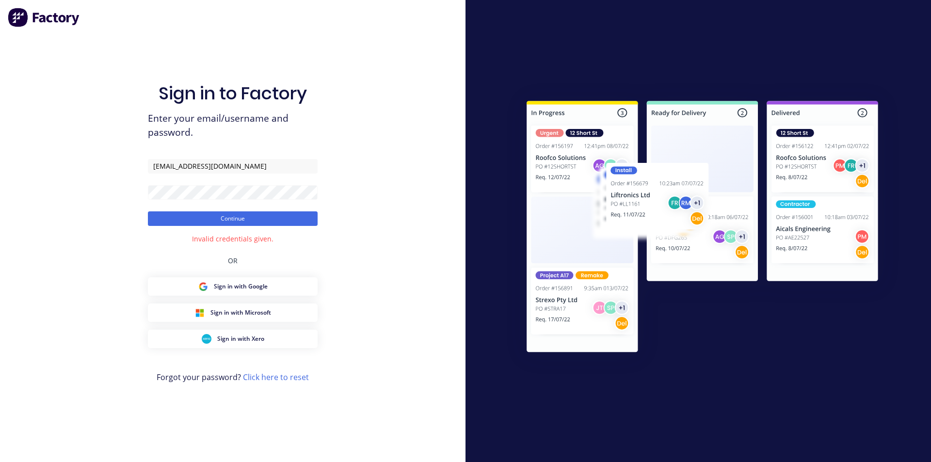  I want to click on span: Forgot your password?, so click(233, 377).